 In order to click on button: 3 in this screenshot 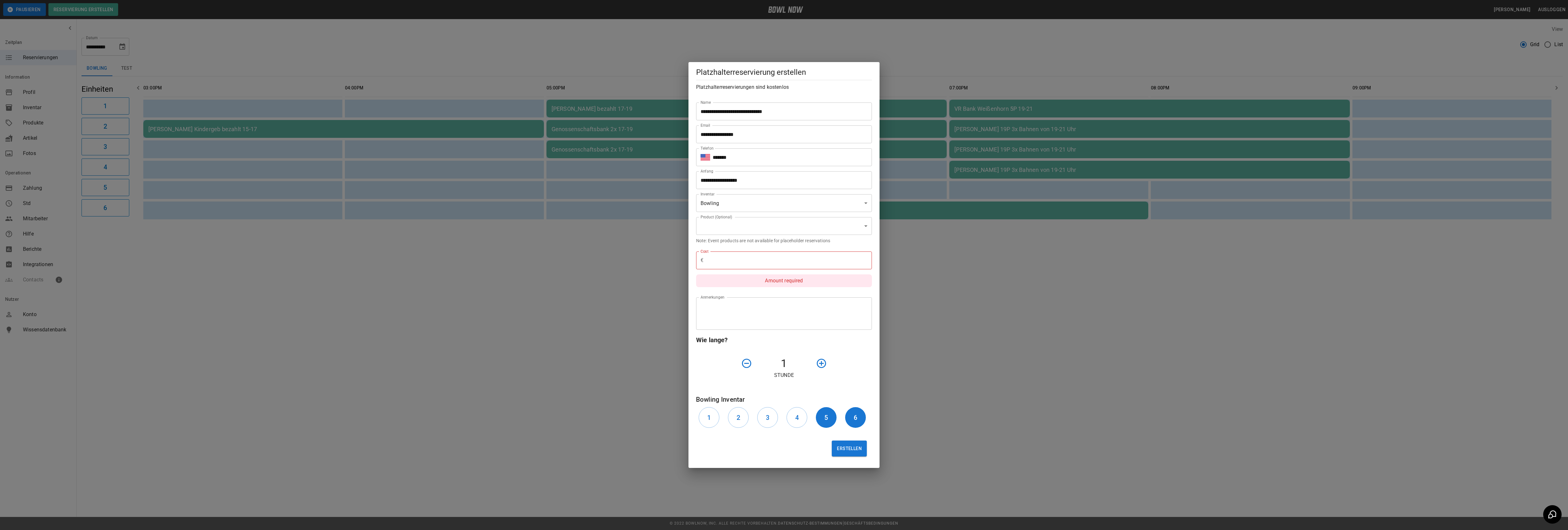, I will do `click(767, 417)`.